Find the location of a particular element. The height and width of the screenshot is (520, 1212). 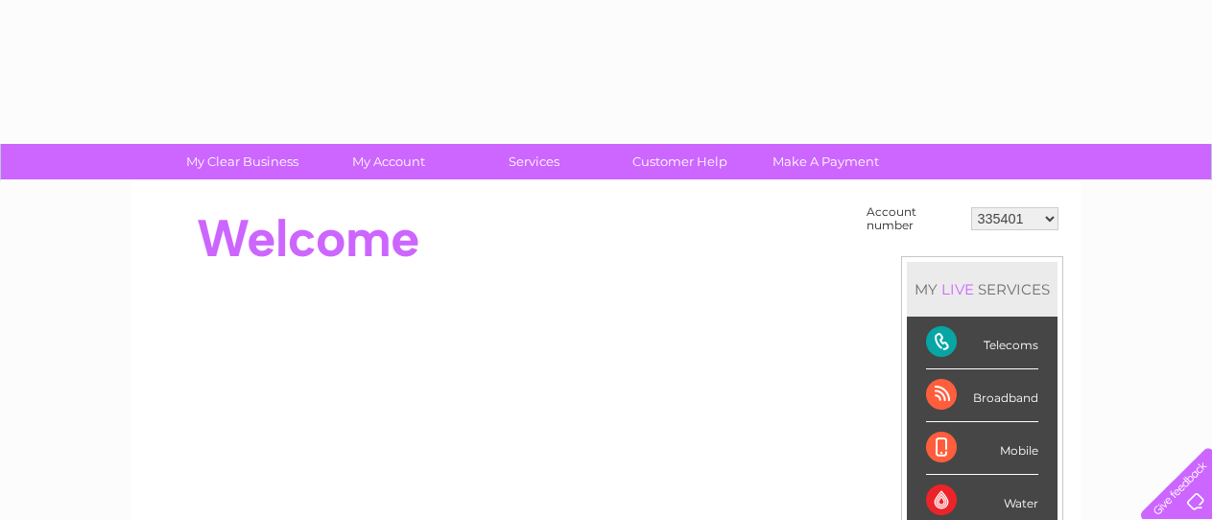

div: LIVE is located at coordinates (958, 289).